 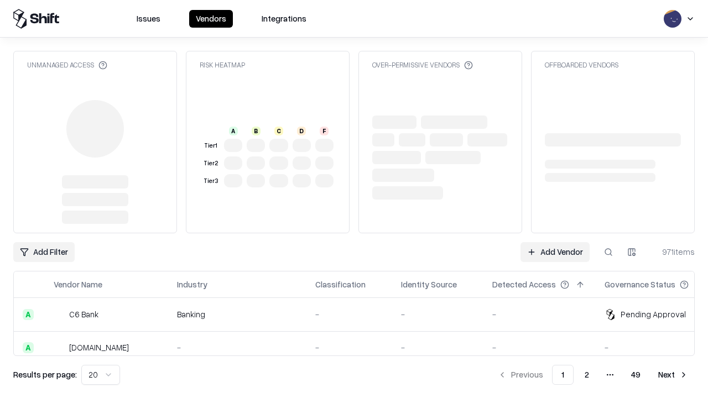 What do you see at coordinates (211, 145) in the screenshot?
I see `div: Tier 1` at bounding box center [211, 145].